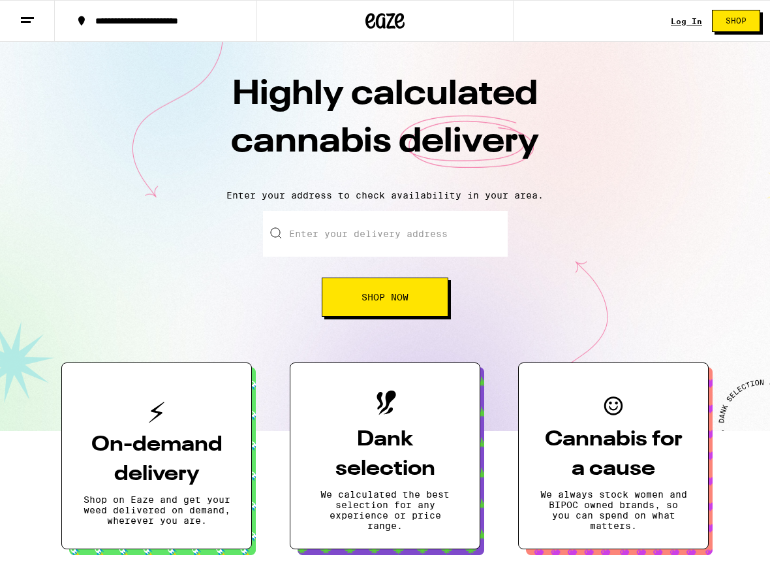  What do you see at coordinates (614, 456) in the screenshot?
I see `button: Cannabis for a causeWe always stock women and BIPOC owned brands, so you can spend on what matters.` at bounding box center [614, 456].